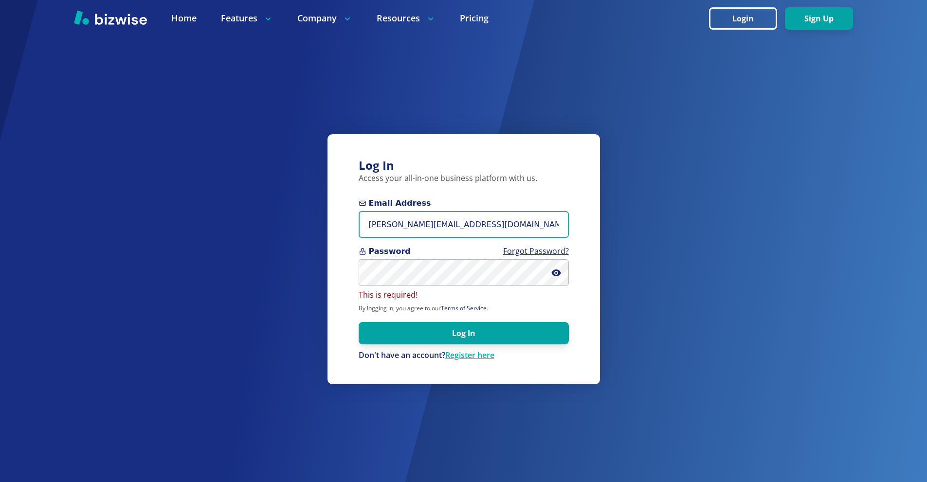 This screenshot has height=482, width=927. What do you see at coordinates (464, 295) in the screenshot?
I see `p: This is required!` at bounding box center [464, 295].